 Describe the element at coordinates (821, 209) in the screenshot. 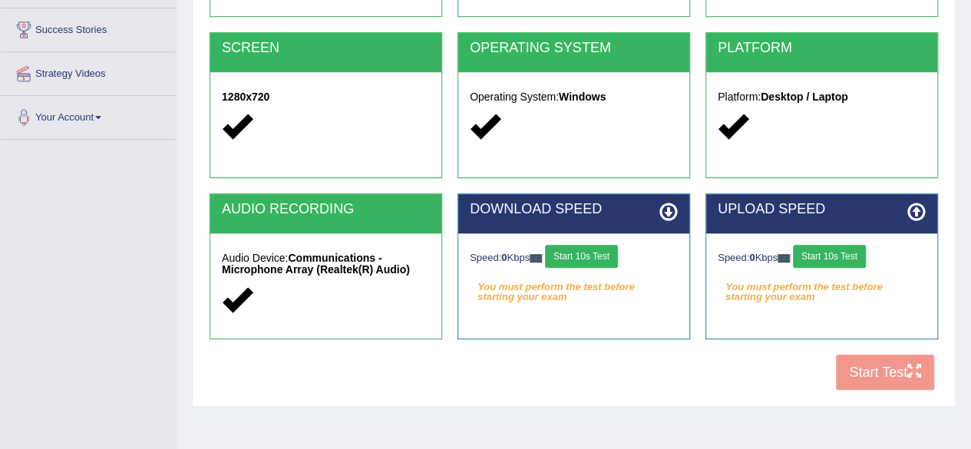

I see `h2: UPLOAD SPEED` at that location.